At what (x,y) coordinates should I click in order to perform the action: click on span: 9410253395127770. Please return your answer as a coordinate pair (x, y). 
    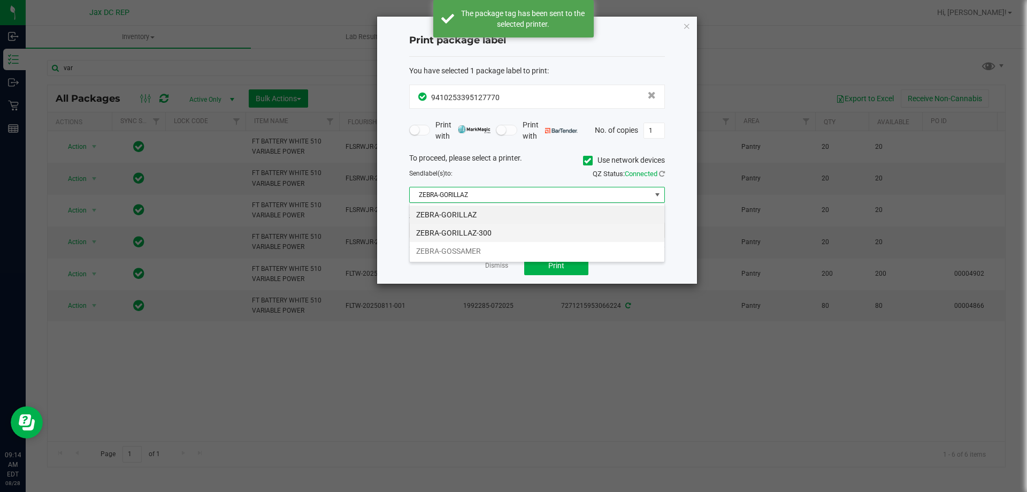
    Looking at the image, I should click on (466, 97).